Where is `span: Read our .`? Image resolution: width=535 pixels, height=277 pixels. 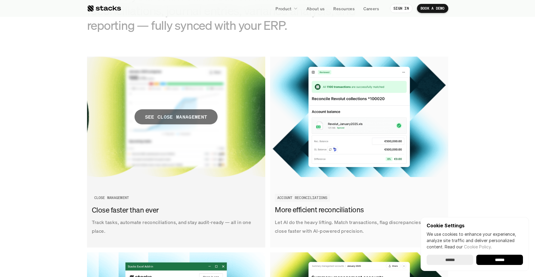
span: Read our . is located at coordinates (468, 246).